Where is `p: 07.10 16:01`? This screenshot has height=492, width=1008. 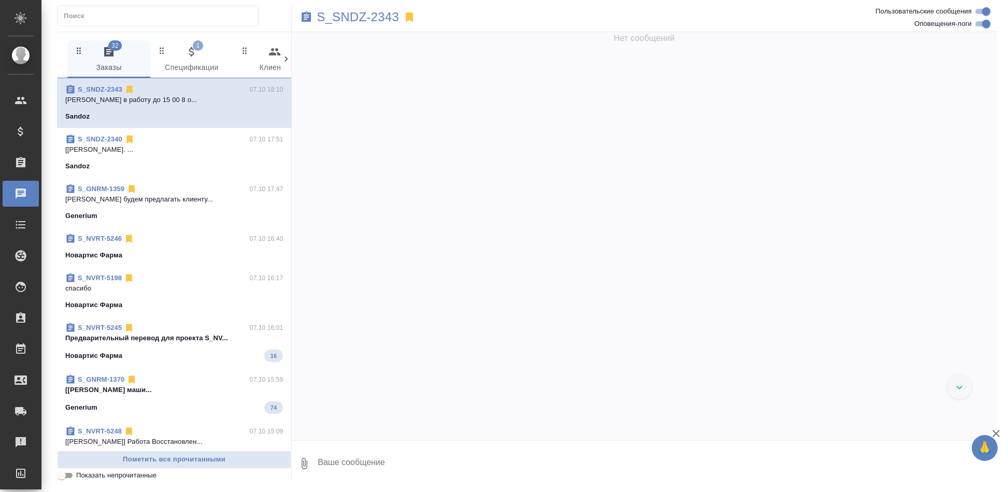
p: 07.10 16:01 is located at coordinates (266, 328).